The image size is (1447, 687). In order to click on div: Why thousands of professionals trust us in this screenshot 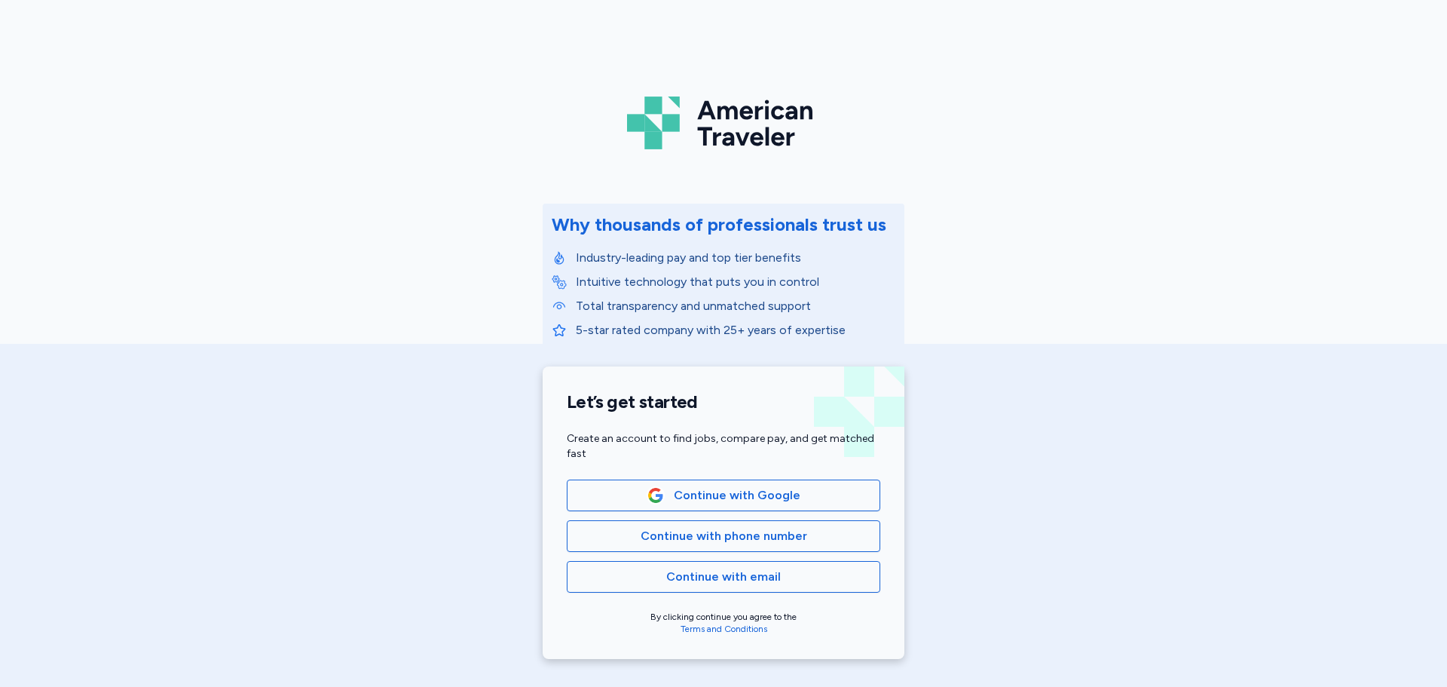, I will do `click(719, 225)`.